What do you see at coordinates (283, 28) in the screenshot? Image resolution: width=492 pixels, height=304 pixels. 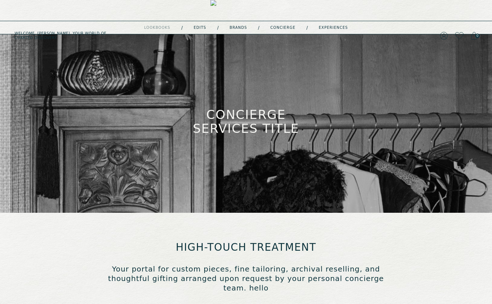 I see `a: concierge` at bounding box center [283, 28].